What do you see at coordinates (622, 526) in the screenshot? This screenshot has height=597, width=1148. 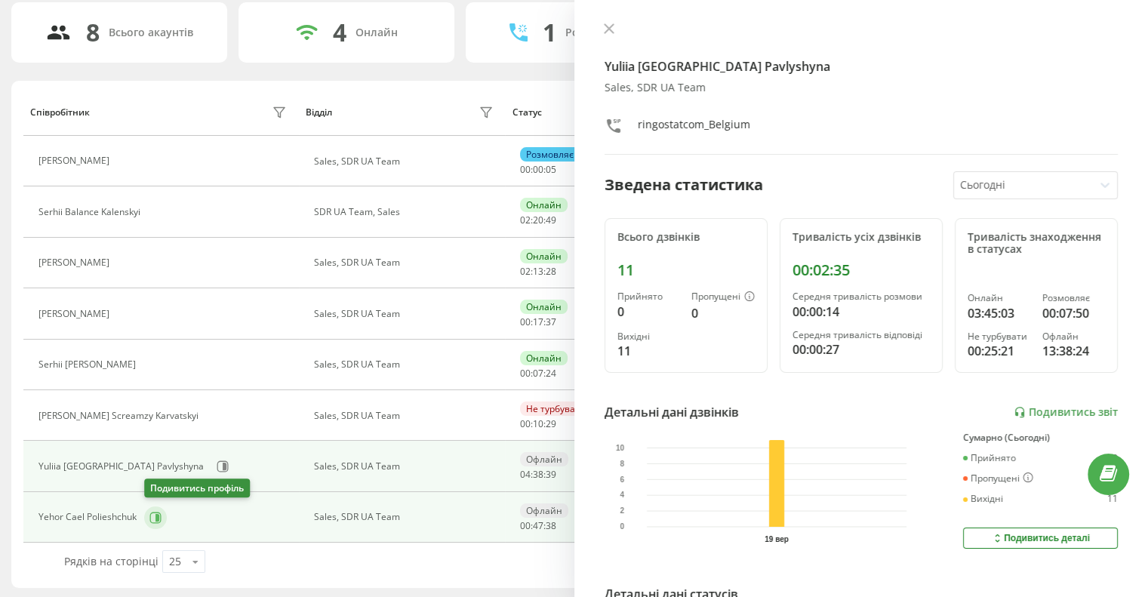 I see `text: 0` at bounding box center [622, 526].